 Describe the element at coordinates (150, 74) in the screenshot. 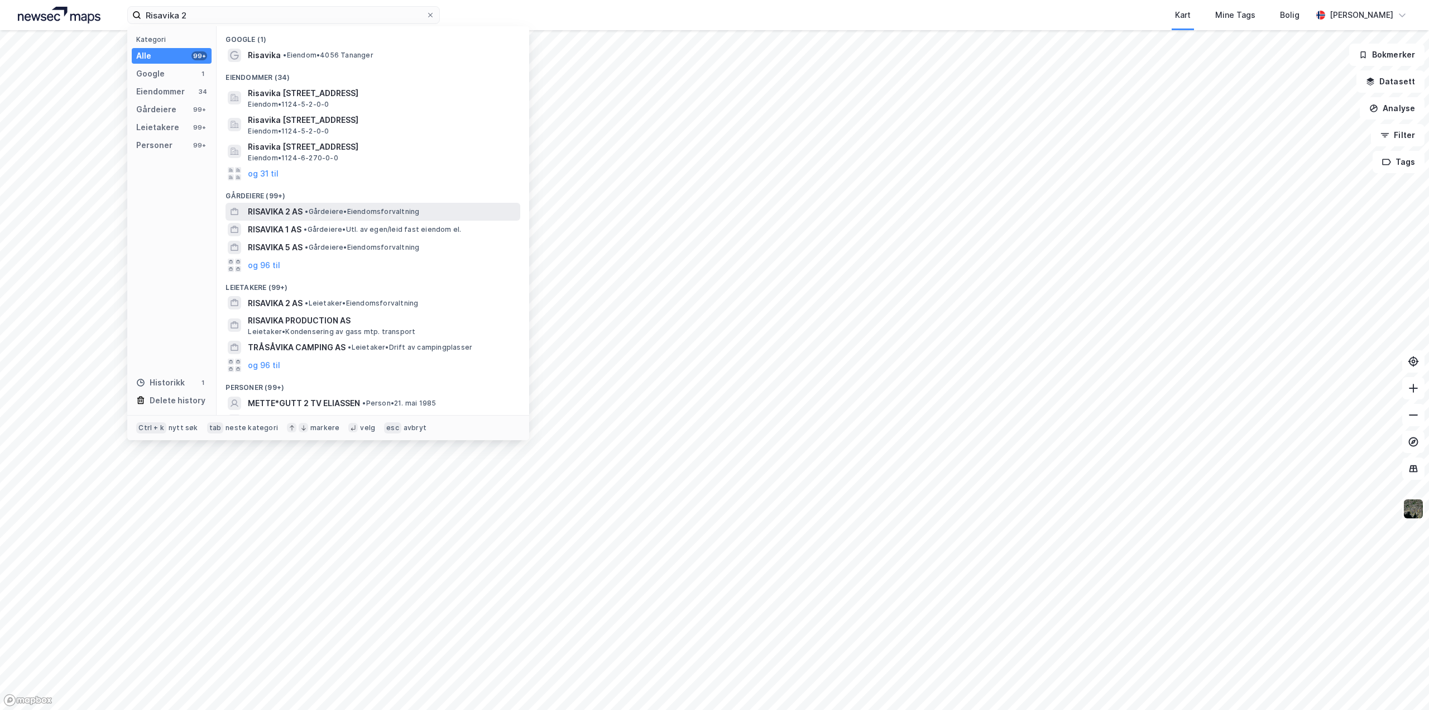

I see `div: Google` at that location.